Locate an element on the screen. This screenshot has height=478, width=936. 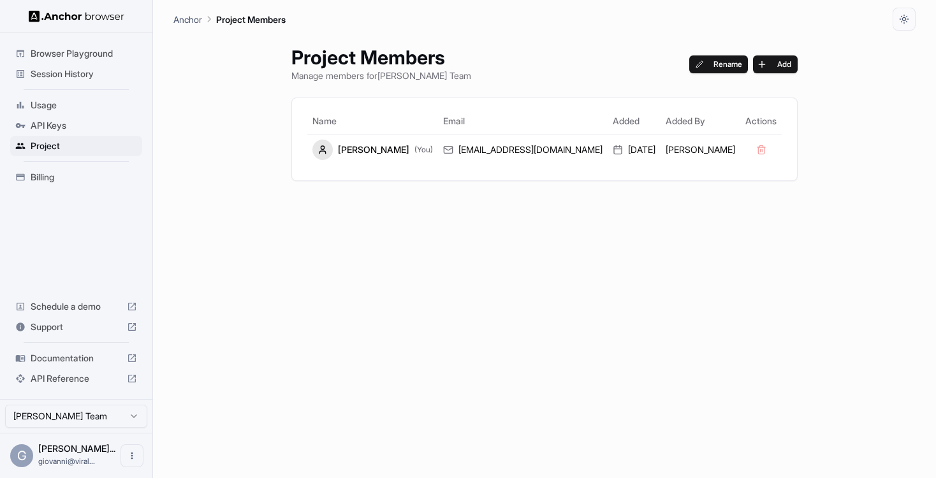
th: Added By is located at coordinates (700, 121).